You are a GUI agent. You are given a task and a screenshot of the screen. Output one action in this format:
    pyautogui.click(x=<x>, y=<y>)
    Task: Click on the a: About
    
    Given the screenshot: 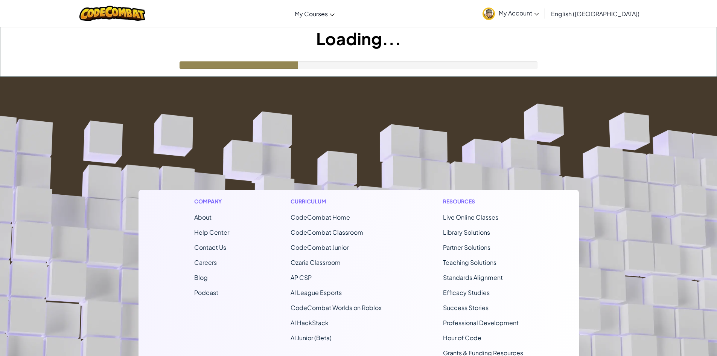 What is the action you would take?
    pyautogui.click(x=203, y=217)
    